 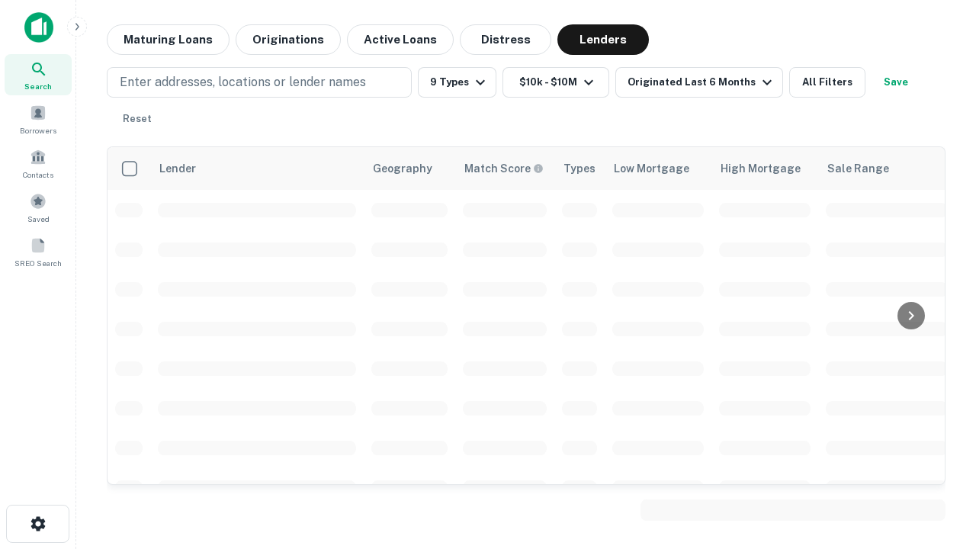 What do you see at coordinates (760, 168) in the screenshot?
I see `div: High Mortgage` at bounding box center [760, 168].